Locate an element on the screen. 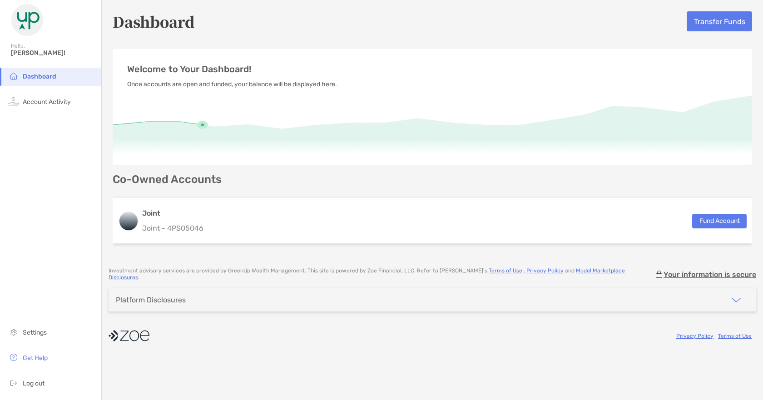 This screenshot has width=763, height=400. p: Welcome to Your Dashboard! is located at coordinates (433, 69).